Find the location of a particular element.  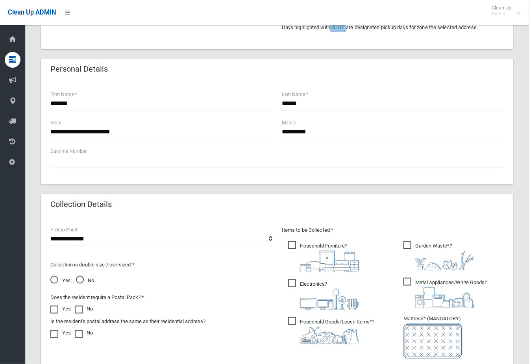

p: Collection is double size / oversized * is located at coordinates (161, 265).